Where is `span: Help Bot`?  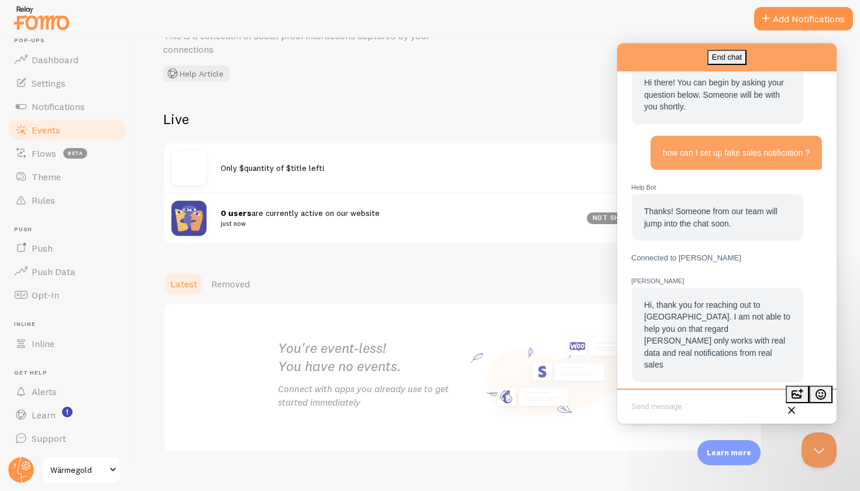
span: Help Bot is located at coordinates (109, 144).